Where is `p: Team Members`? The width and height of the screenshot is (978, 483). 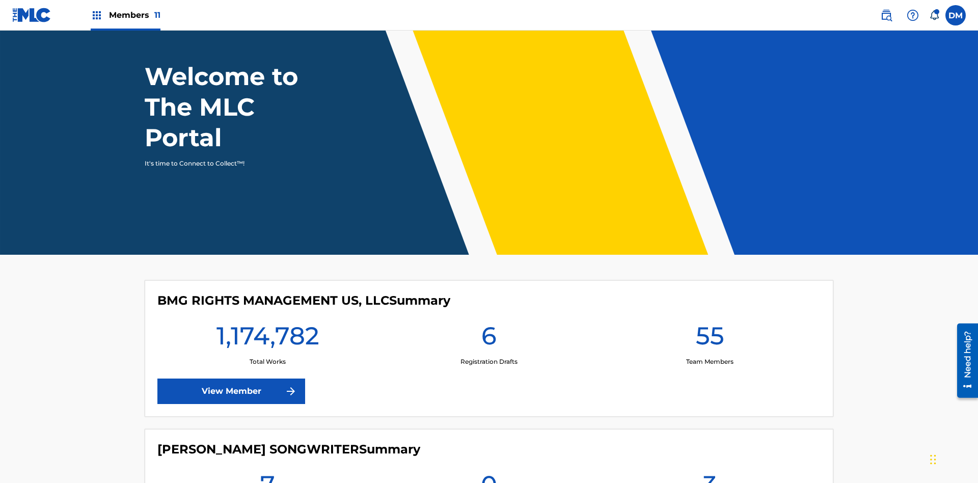
p: Team Members is located at coordinates (710, 362).